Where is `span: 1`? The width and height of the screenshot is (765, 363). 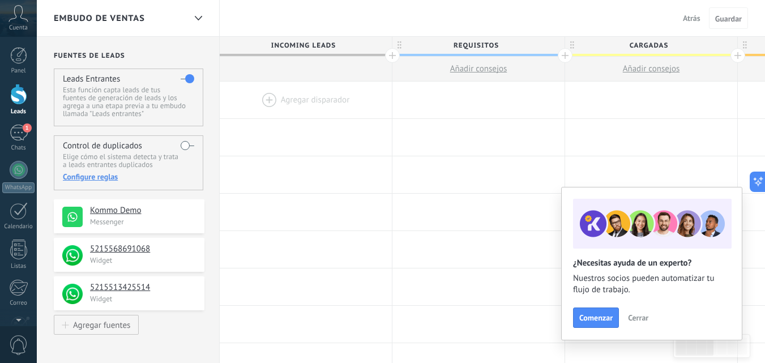
span: 1 is located at coordinates (27, 128).